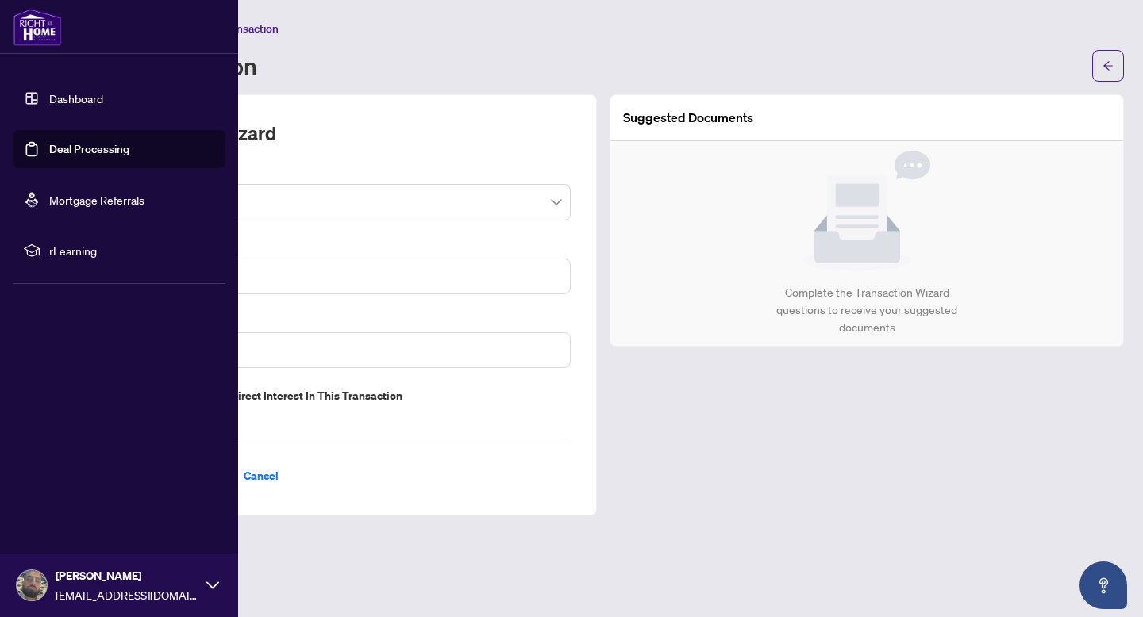  Describe the element at coordinates (340, 174) in the screenshot. I see `label: Transaction Type` at that location.